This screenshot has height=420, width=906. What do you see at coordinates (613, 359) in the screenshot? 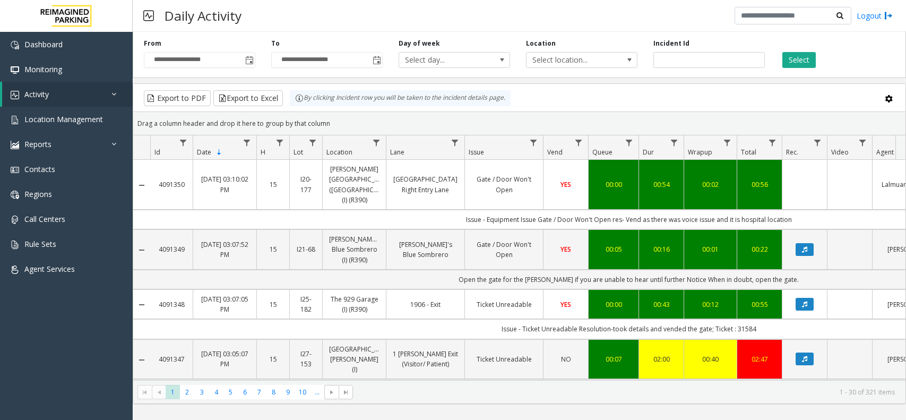
I see `a: 00:07` at bounding box center [613, 359].